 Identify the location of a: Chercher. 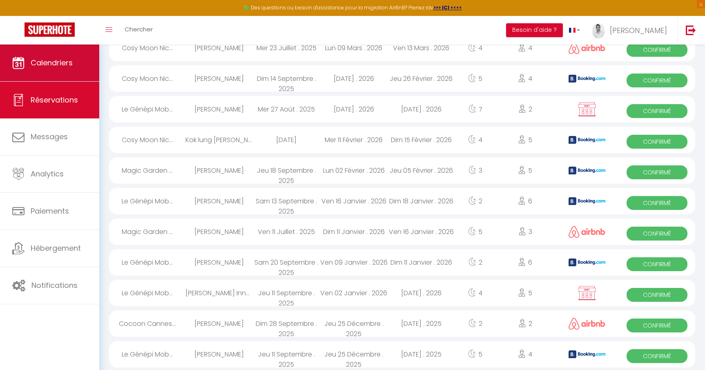
(139, 30).